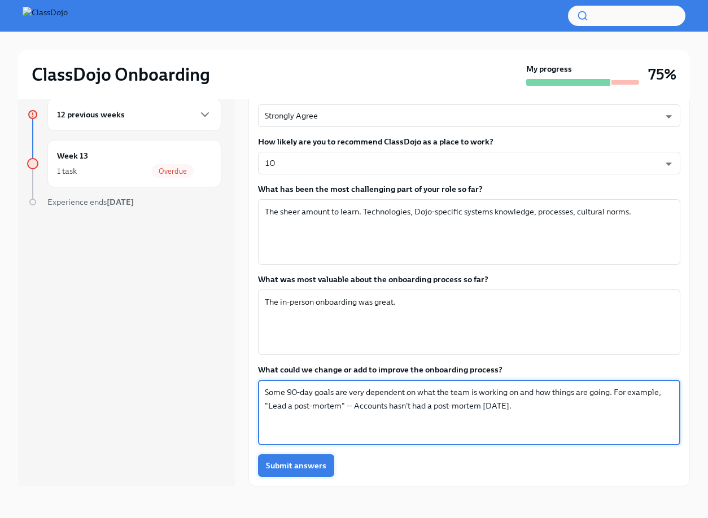 This screenshot has width=708, height=518. Describe the element at coordinates (91, 115) in the screenshot. I see `h6: 12 previous weeks` at that location.